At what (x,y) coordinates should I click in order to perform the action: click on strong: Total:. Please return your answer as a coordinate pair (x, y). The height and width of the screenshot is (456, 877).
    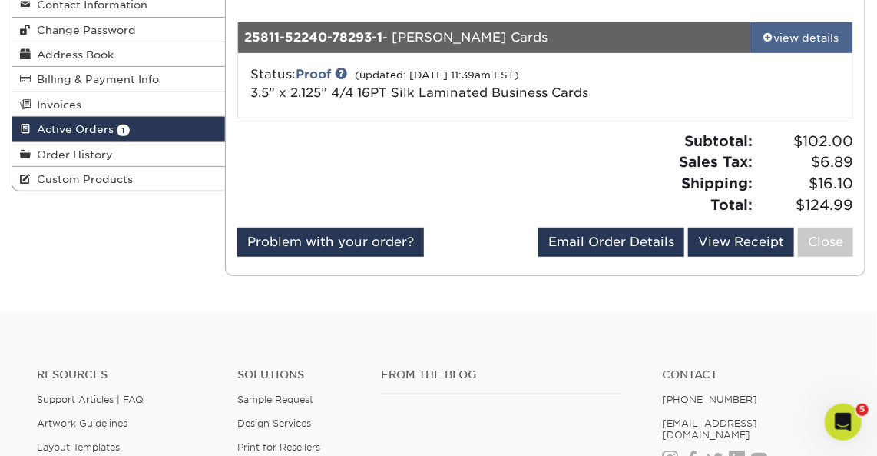
    Looking at the image, I should click on (731, 204).